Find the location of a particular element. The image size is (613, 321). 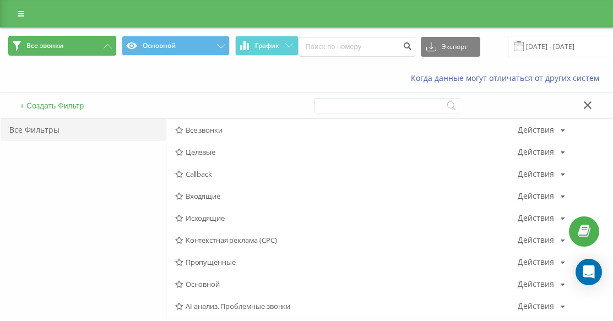

button: График is located at coordinates (267, 46).